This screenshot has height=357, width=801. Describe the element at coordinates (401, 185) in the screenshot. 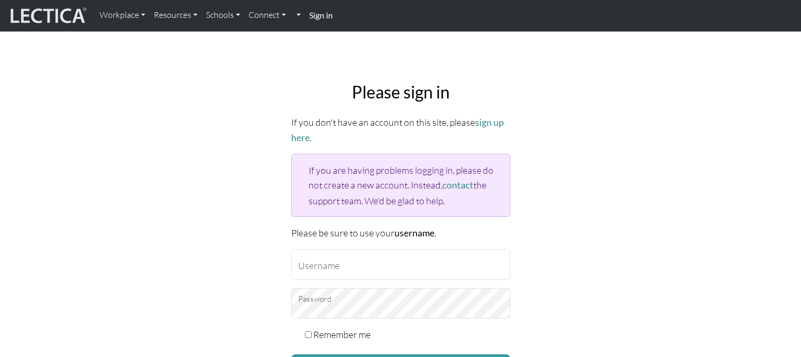

I see `div: If you are having problems logging in, please do not create a new account. Instead, the support t...` at that location.